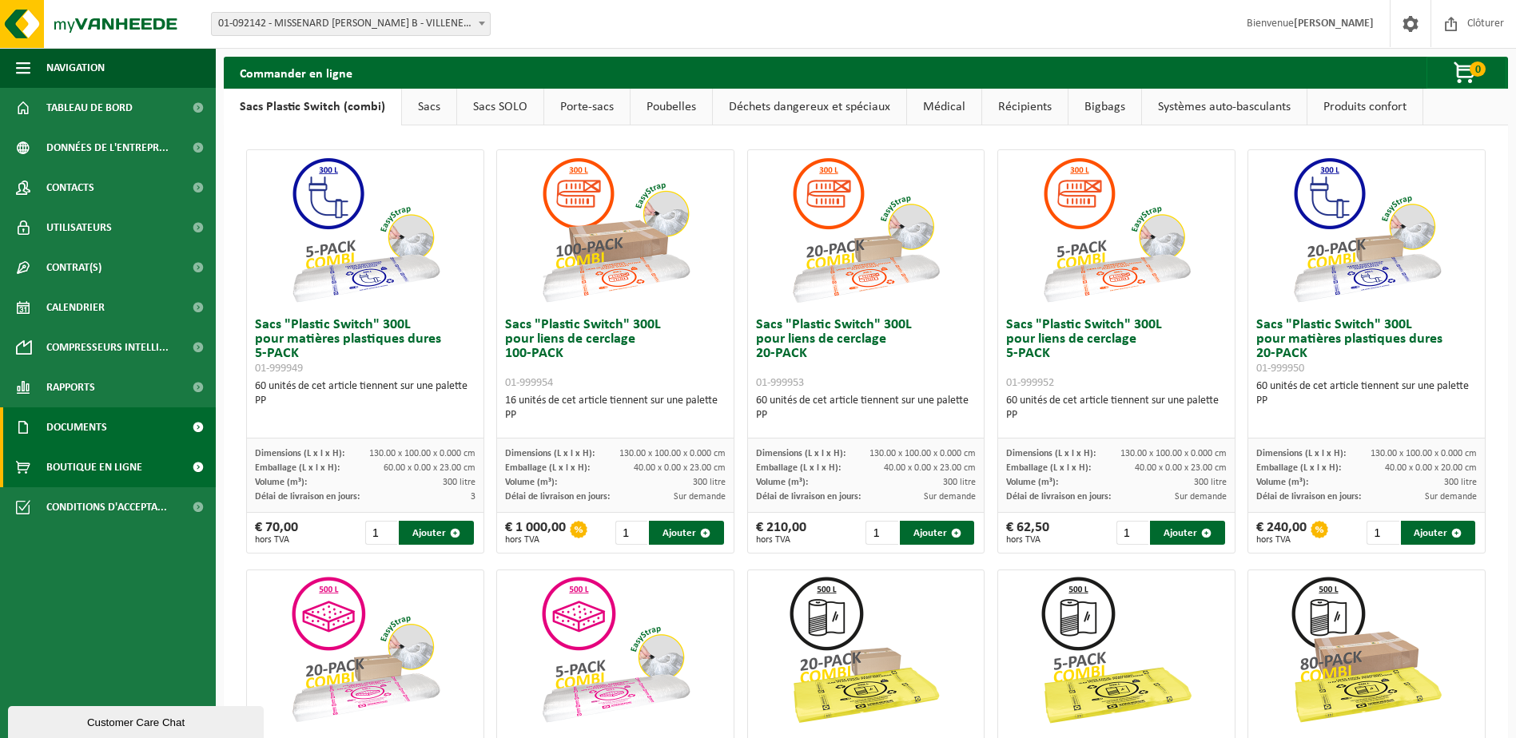 The height and width of the screenshot is (738, 1516). Describe the element at coordinates (107, 148) in the screenshot. I see `span: Données de l'entrepr...` at that location.